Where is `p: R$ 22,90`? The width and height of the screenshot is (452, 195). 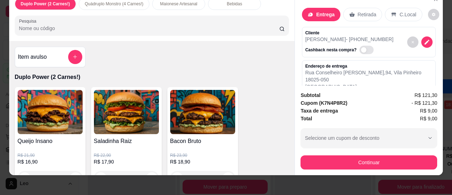
p: R$ 22,90 is located at coordinates (126, 155).